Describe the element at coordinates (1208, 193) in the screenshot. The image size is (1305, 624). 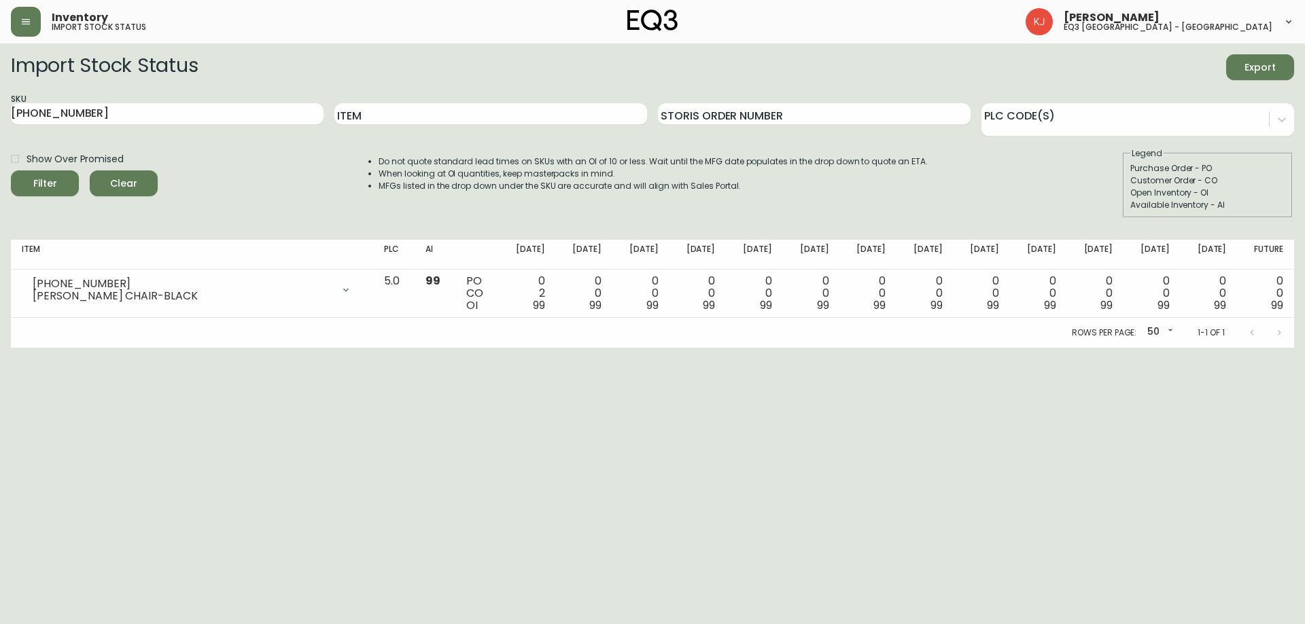
I see `div: Open Inventory - OI` at that location.